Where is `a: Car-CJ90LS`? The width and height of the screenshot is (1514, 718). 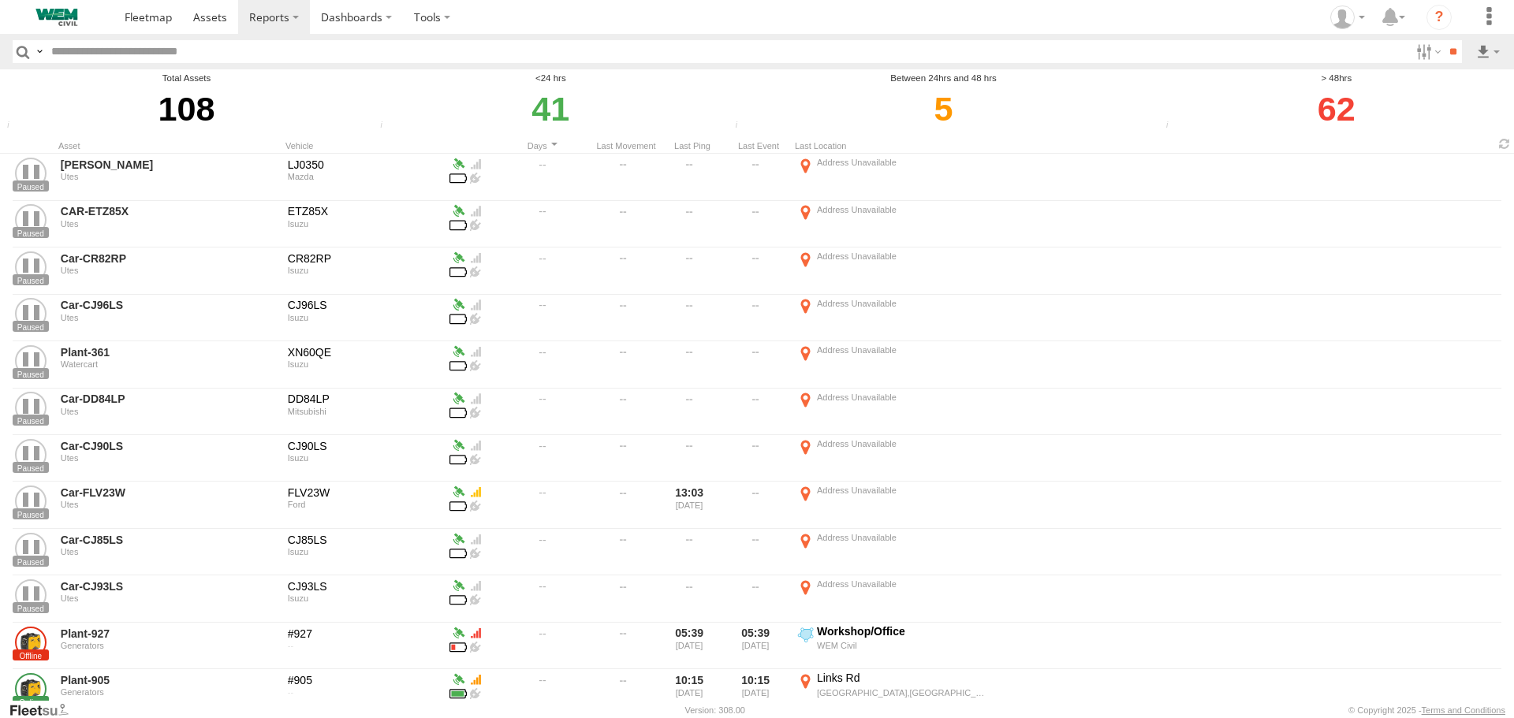
a: Car-CJ90LS is located at coordinates (169, 446).